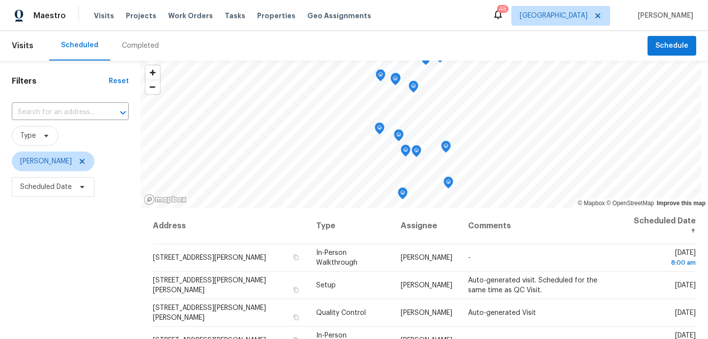  What do you see at coordinates (235, 16) in the screenshot?
I see `span: Tasks` at bounding box center [235, 16].